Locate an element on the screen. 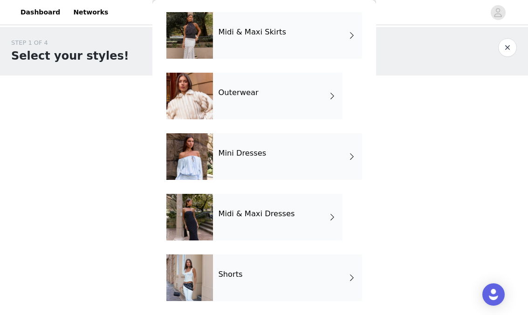 This screenshot has width=528, height=315. h4: Shorts is located at coordinates (231, 275).